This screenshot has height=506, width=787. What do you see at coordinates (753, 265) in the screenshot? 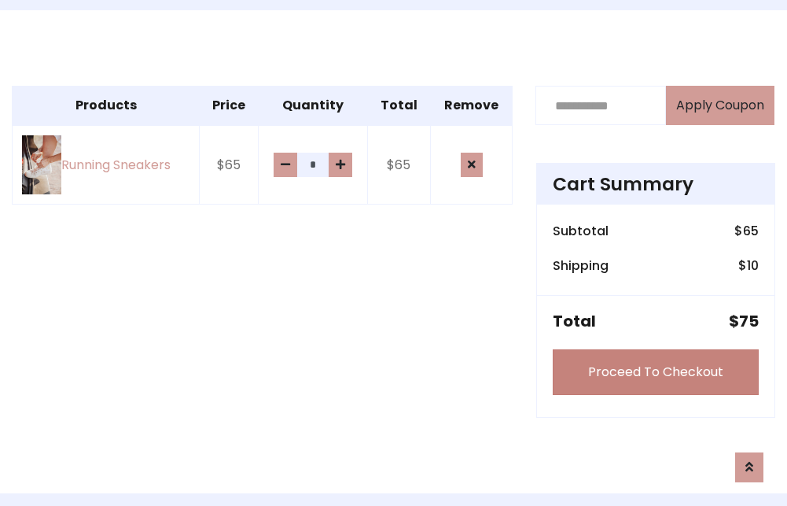
I see `span: 10` at bounding box center [753, 265].